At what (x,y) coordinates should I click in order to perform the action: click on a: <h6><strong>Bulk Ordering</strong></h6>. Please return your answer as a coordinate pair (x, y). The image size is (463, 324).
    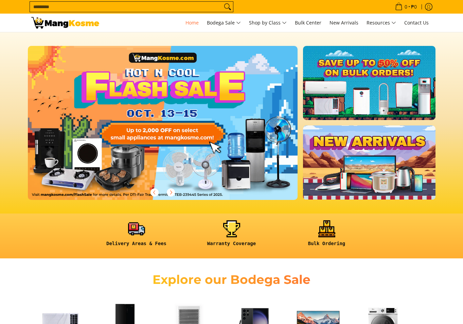
    Looking at the image, I should click on (327, 236).